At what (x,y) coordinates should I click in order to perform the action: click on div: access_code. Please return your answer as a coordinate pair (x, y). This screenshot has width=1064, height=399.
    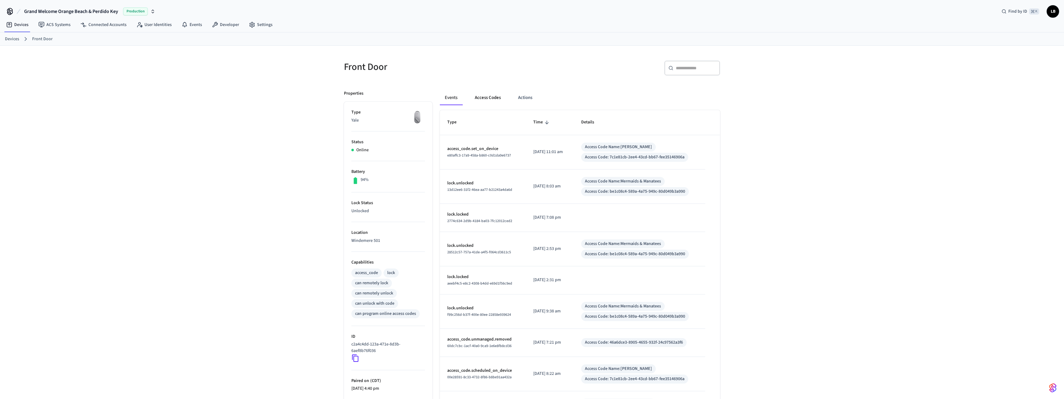
    Looking at the image, I should click on (367, 273).